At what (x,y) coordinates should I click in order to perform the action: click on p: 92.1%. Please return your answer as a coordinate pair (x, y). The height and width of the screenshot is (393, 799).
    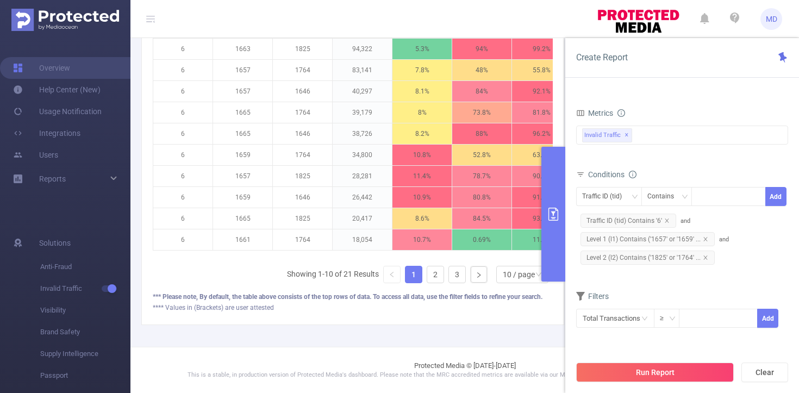
    Looking at the image, I should click on (541, 91).